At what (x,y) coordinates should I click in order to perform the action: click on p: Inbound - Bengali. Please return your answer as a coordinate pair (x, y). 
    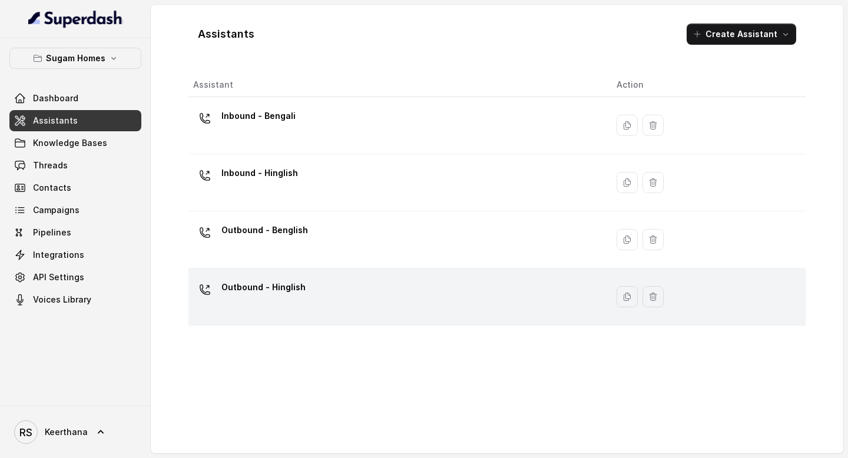
    Looking at the image, I should click on (258, 116).